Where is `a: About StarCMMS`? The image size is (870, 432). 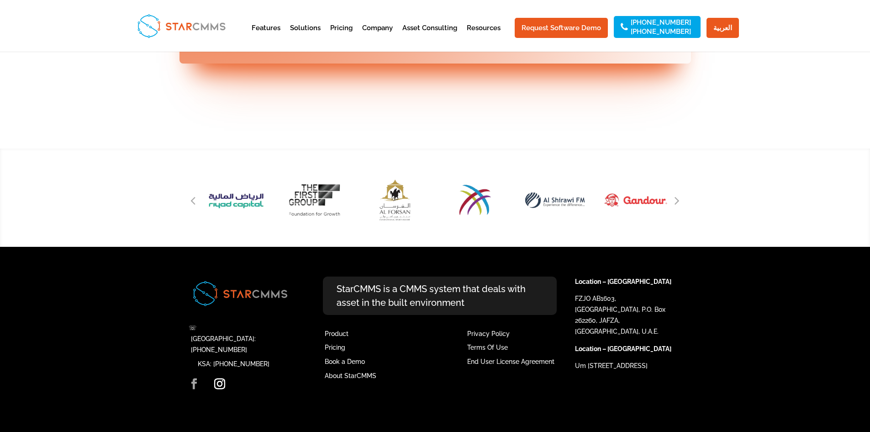
a: About StarCMMS is located at coordinates (350, 376).